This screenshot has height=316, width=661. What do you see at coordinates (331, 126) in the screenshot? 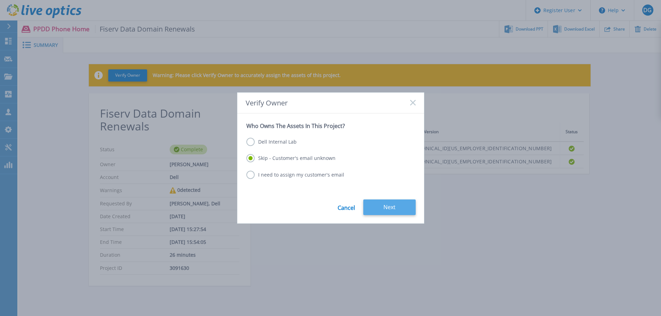
I see `p: Who Owns The Assets In This Project?` at bounding box center [331, 126].